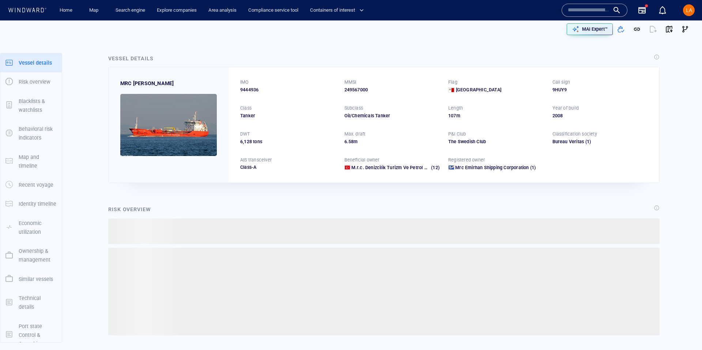  Describe the element at coordinates (273, 10) in the screenshot. I see `a: Compliance service tool` at that location.